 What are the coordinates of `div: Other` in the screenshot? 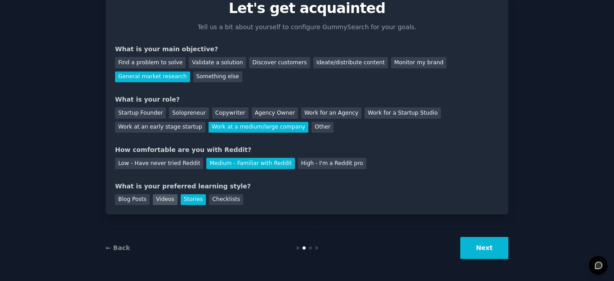 It's located at (322, 127).